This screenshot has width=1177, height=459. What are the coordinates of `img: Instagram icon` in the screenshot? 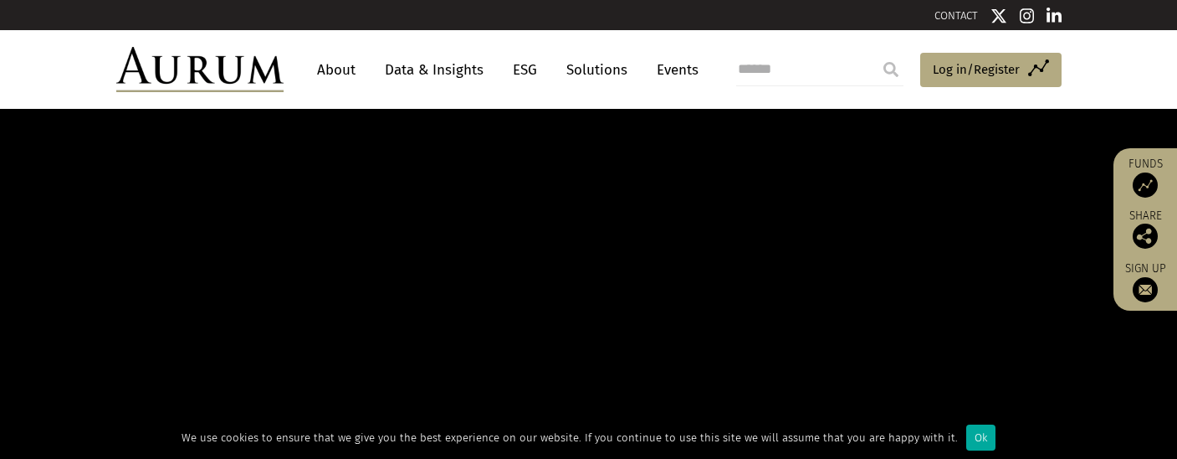 It's located at (1028, 16).